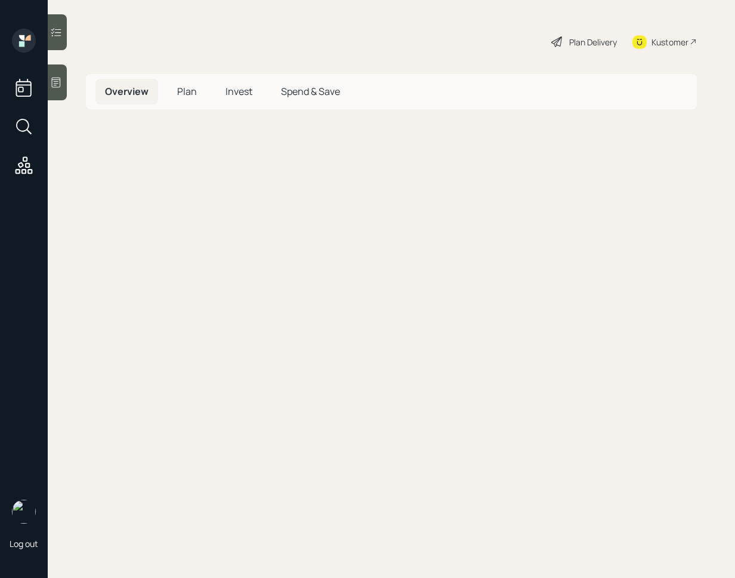 The width and height of the screenshot is (735, 578). Describe the element at coordinates (126, 91) in the screenshot. I see `span: Overview` at that location.